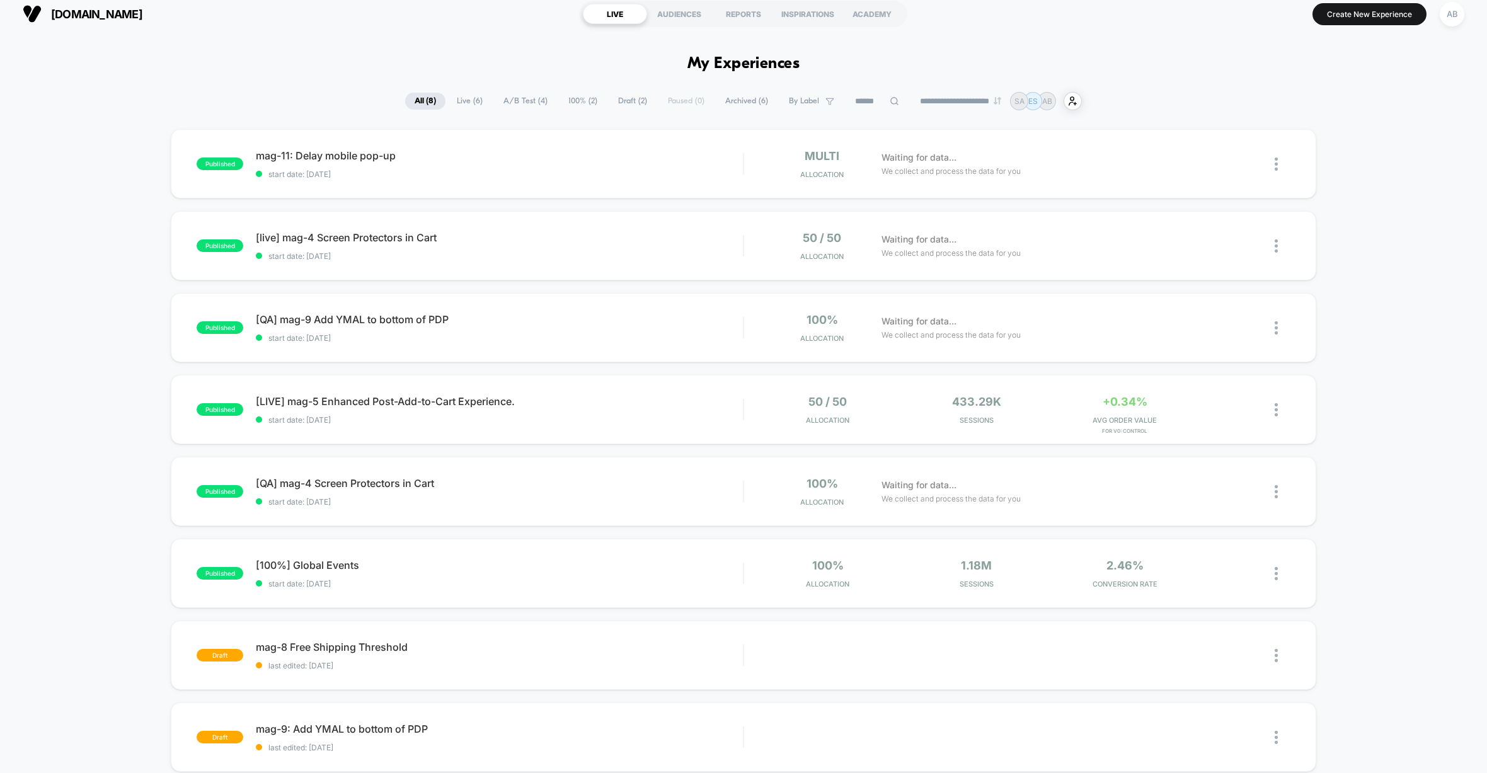  Describe the element at coordinates (499, 565) in the screenshot. I see `span: [100%] Global Events` at that location.